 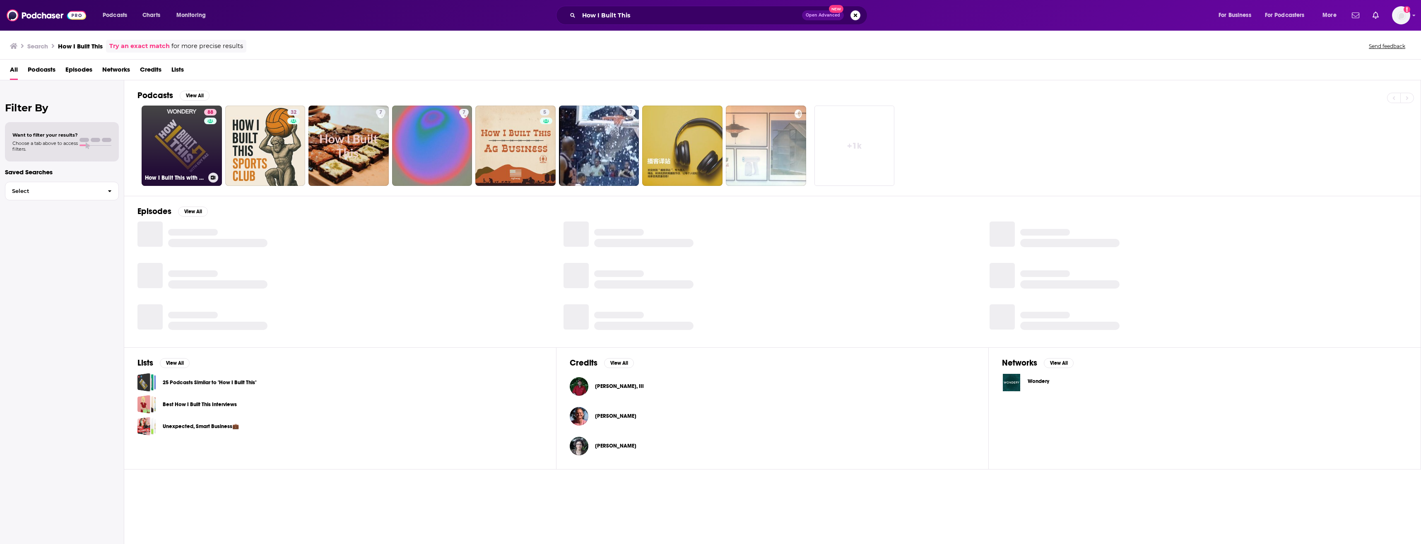 What do you see at coordinates (45, 135) in the screenshot?
I see `span: Want to filter your results?` at bounding box center [45, 135].